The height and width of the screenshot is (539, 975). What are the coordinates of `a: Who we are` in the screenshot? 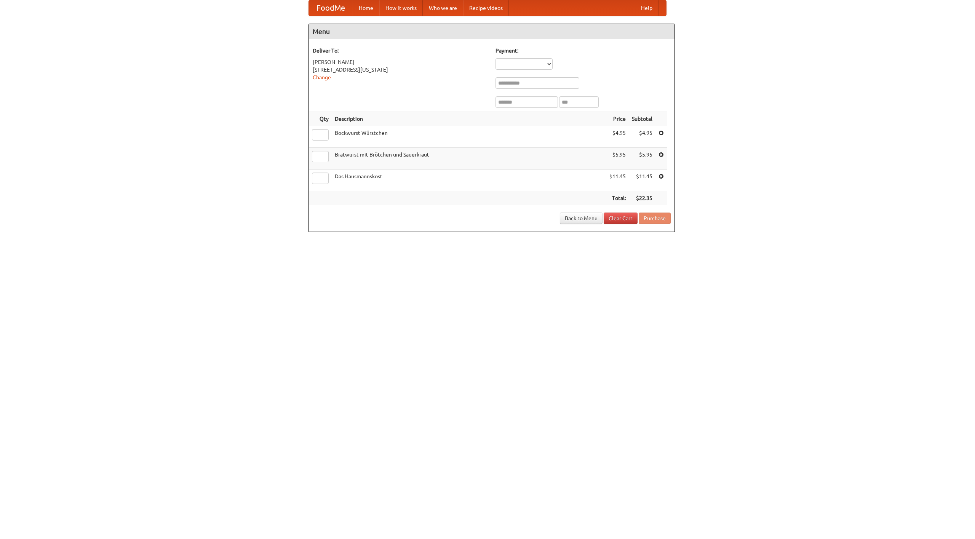 It's located at (443, 8).